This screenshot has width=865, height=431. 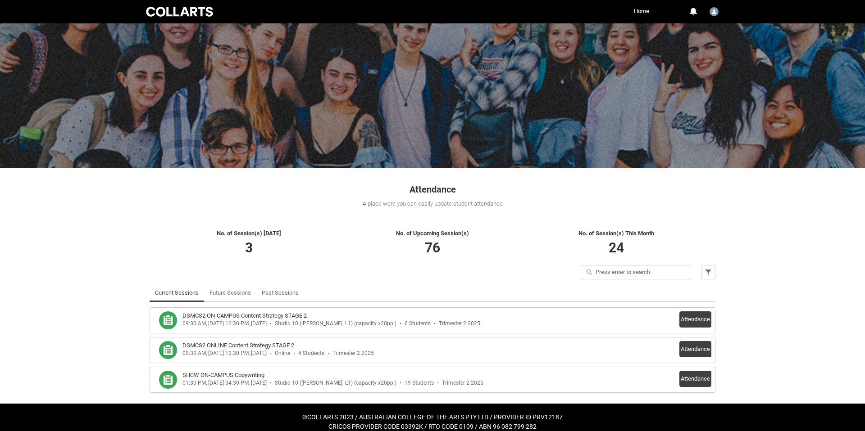 I want to click on div: A place were you can easily update student attendance, so click(x=432, y=204).